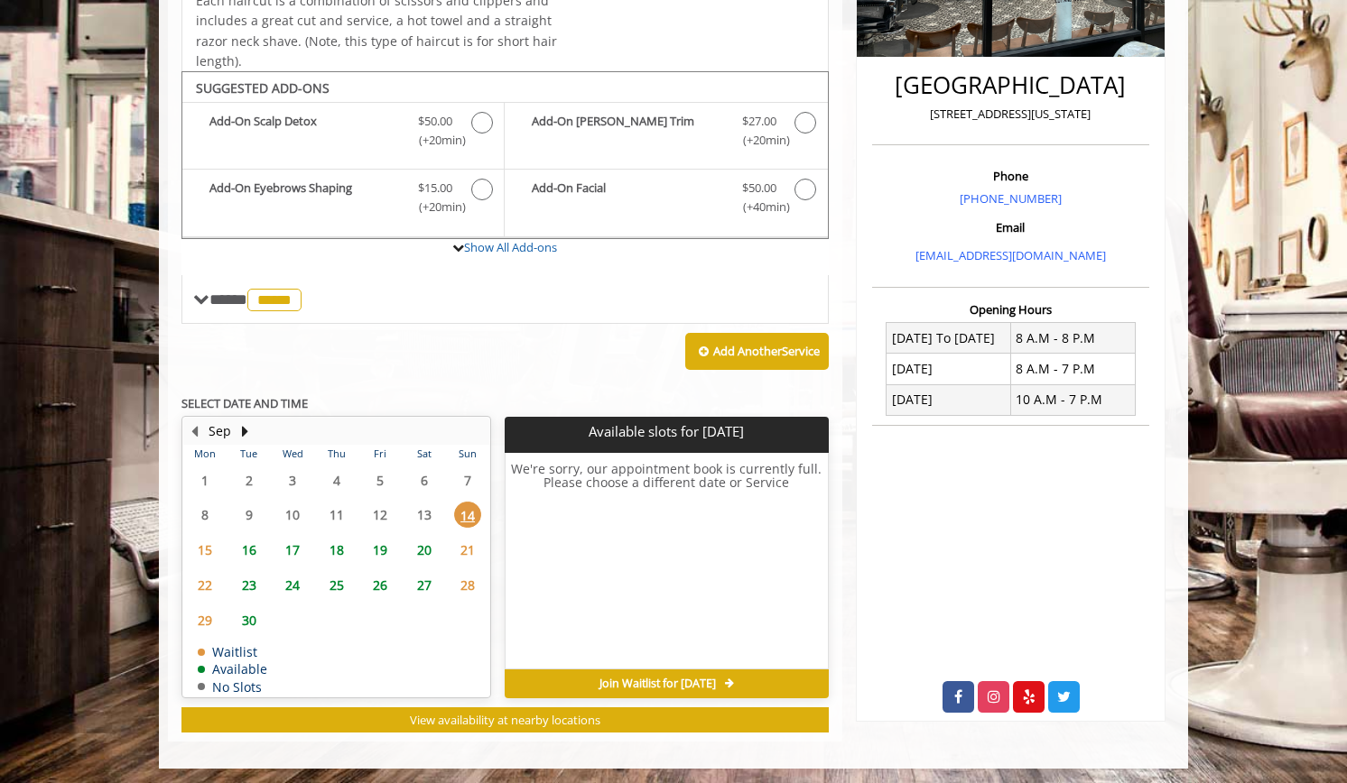 This screenshot has width=1347, height=783. Describe the element at coordinates (380, 550) in the screenshot. I see `td: Select day19` at that location.